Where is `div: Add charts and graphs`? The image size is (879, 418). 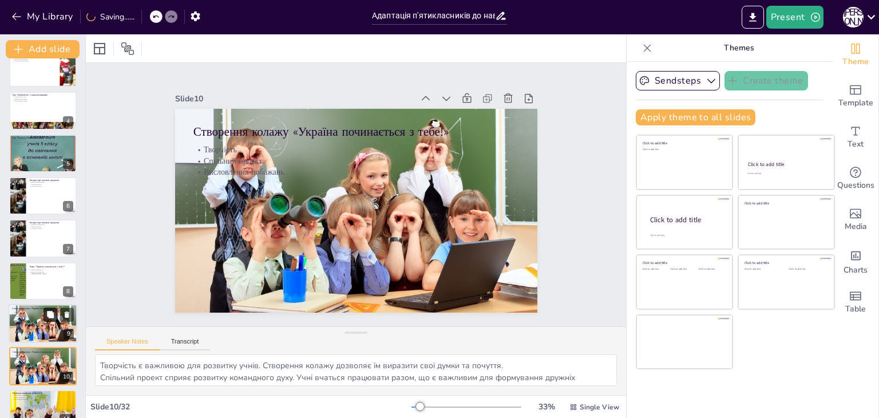
div: Add charts and graphs is located at coordinates (855, 261).